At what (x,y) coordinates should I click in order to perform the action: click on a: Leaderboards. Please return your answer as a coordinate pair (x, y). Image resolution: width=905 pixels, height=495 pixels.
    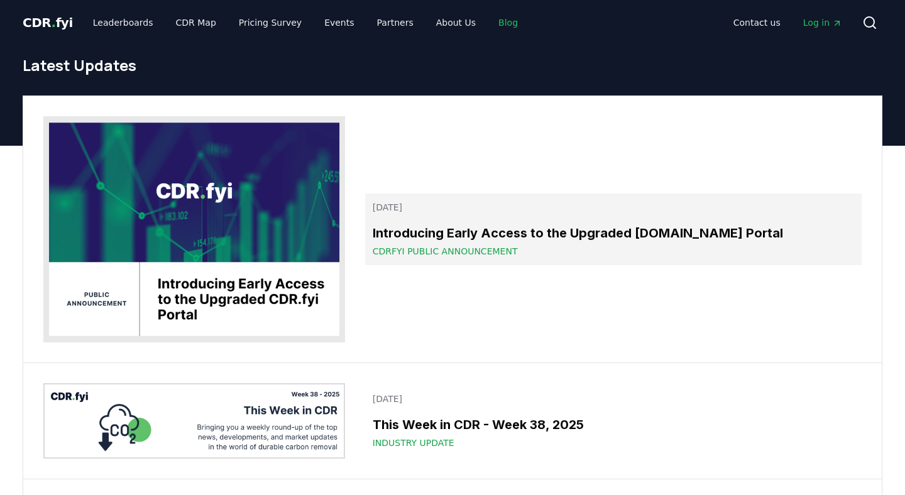
    Looking at the image, I should click on (123, 23).